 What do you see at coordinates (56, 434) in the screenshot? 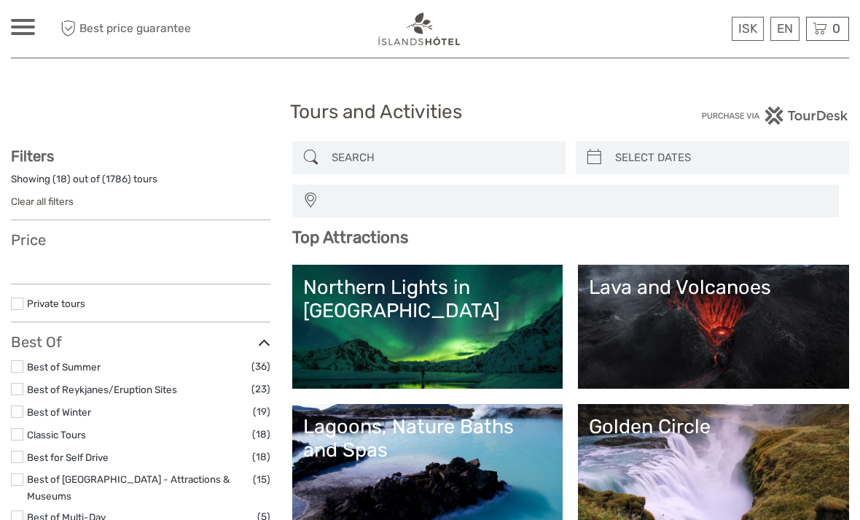
I see `a: Classic Tours` at bounding box center [56, 434].